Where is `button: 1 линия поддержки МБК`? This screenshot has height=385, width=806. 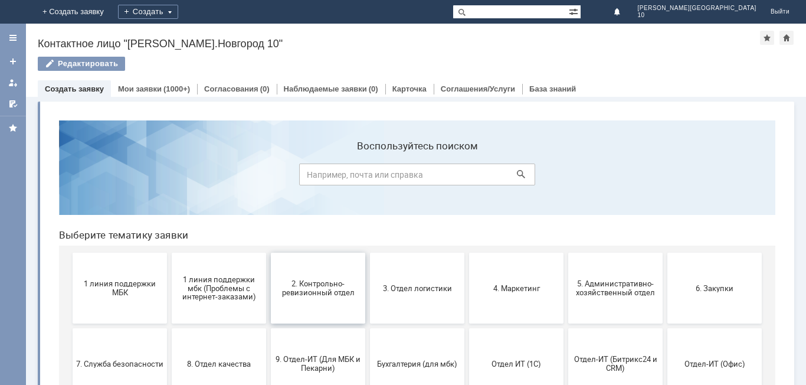 button: 1 линия поддержки МБК is located at coordinates (70, 177).